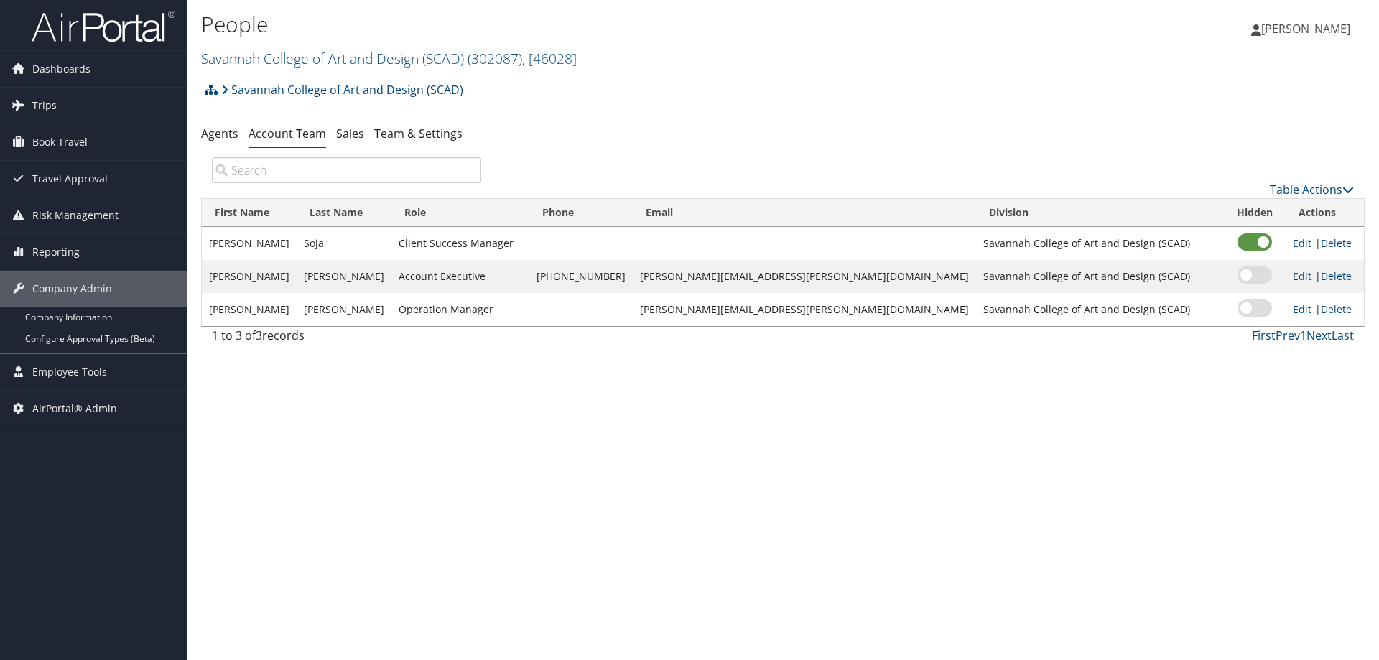 This screenshot has width=1379, height=660. Describe the element at coordinates (460, 213) in the screenshot. I see `th: Role: activate to sort column ascending` at that location.